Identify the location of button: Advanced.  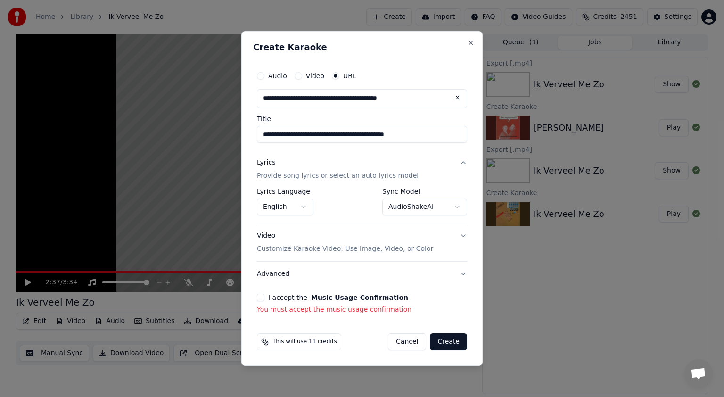
(362, 274).